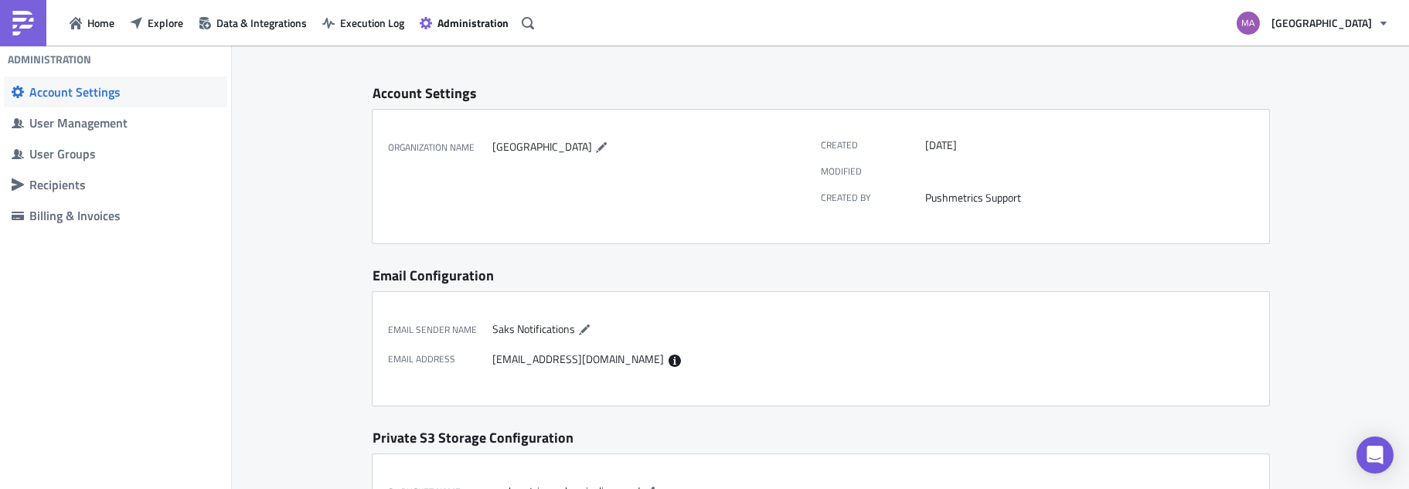 The image size is (1409, 489). I want to click on label: Email Sender Name, so click(441, 330).